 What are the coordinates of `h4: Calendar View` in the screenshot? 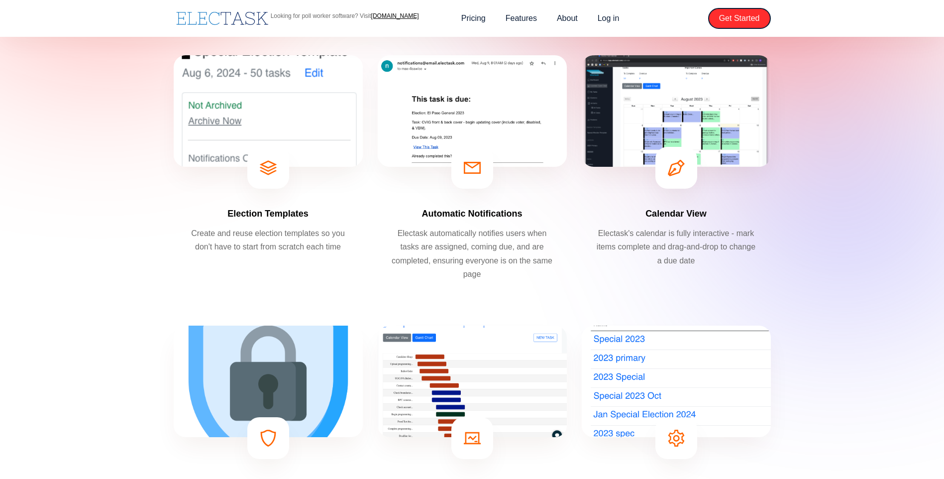 It's located at (676, 213).